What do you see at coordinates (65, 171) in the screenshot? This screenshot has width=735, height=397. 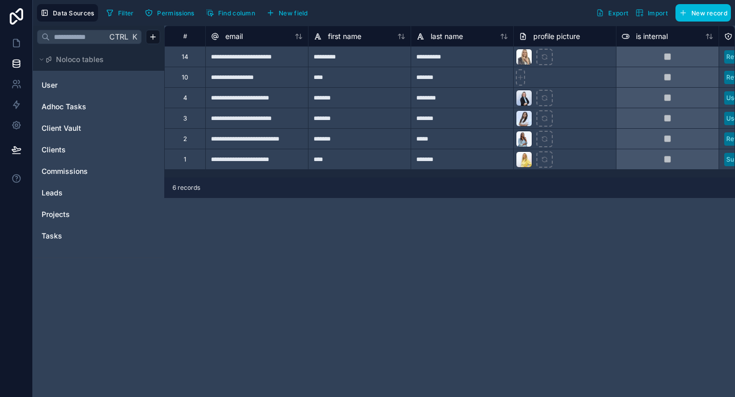 I see `span: Commissions` at bounding box center [65, 171].